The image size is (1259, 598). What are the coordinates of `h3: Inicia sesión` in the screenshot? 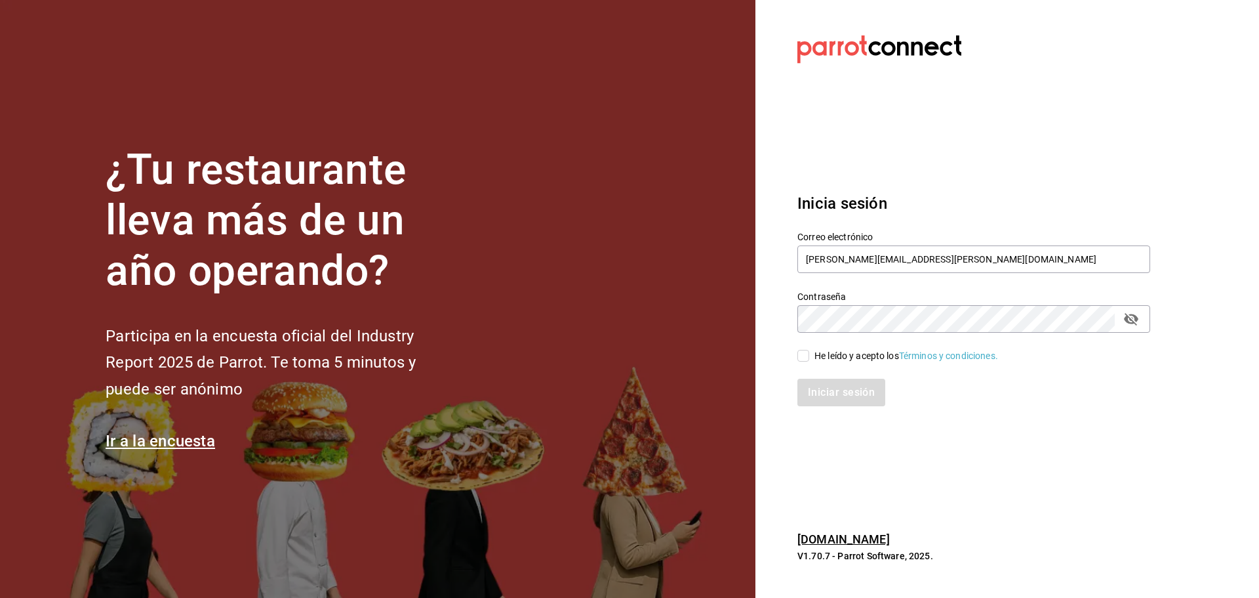 It's located at (974, 203).